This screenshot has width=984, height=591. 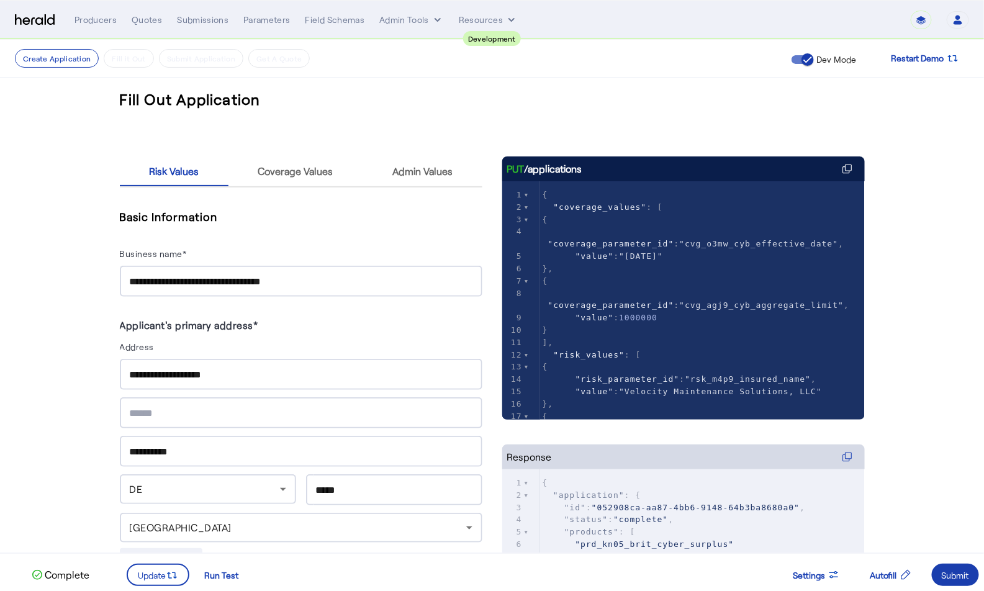 What do you see at coordinates (137, 346) in the screenshot?
I see `label: Address` at bounding box center [137, 346].